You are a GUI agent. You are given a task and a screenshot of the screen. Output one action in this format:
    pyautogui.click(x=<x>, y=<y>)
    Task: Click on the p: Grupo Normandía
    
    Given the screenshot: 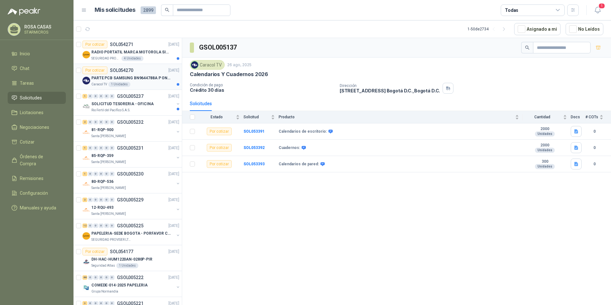 What is the action you would take?
    pyautogui.click(x=105, y=291)
    